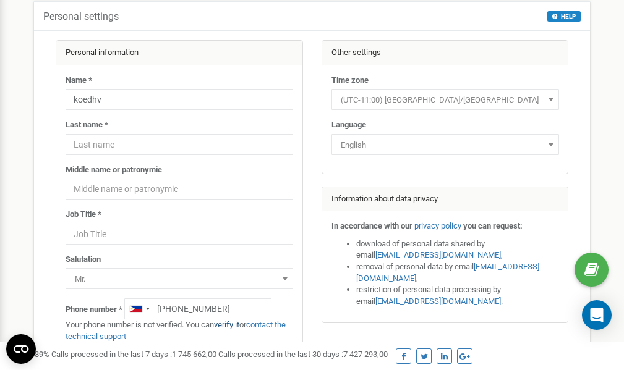 The height and width of the screenshot is (370, 624). Describe the element at coordinates (78, 80) in the screenshot. I see `label: Name *` at that location.